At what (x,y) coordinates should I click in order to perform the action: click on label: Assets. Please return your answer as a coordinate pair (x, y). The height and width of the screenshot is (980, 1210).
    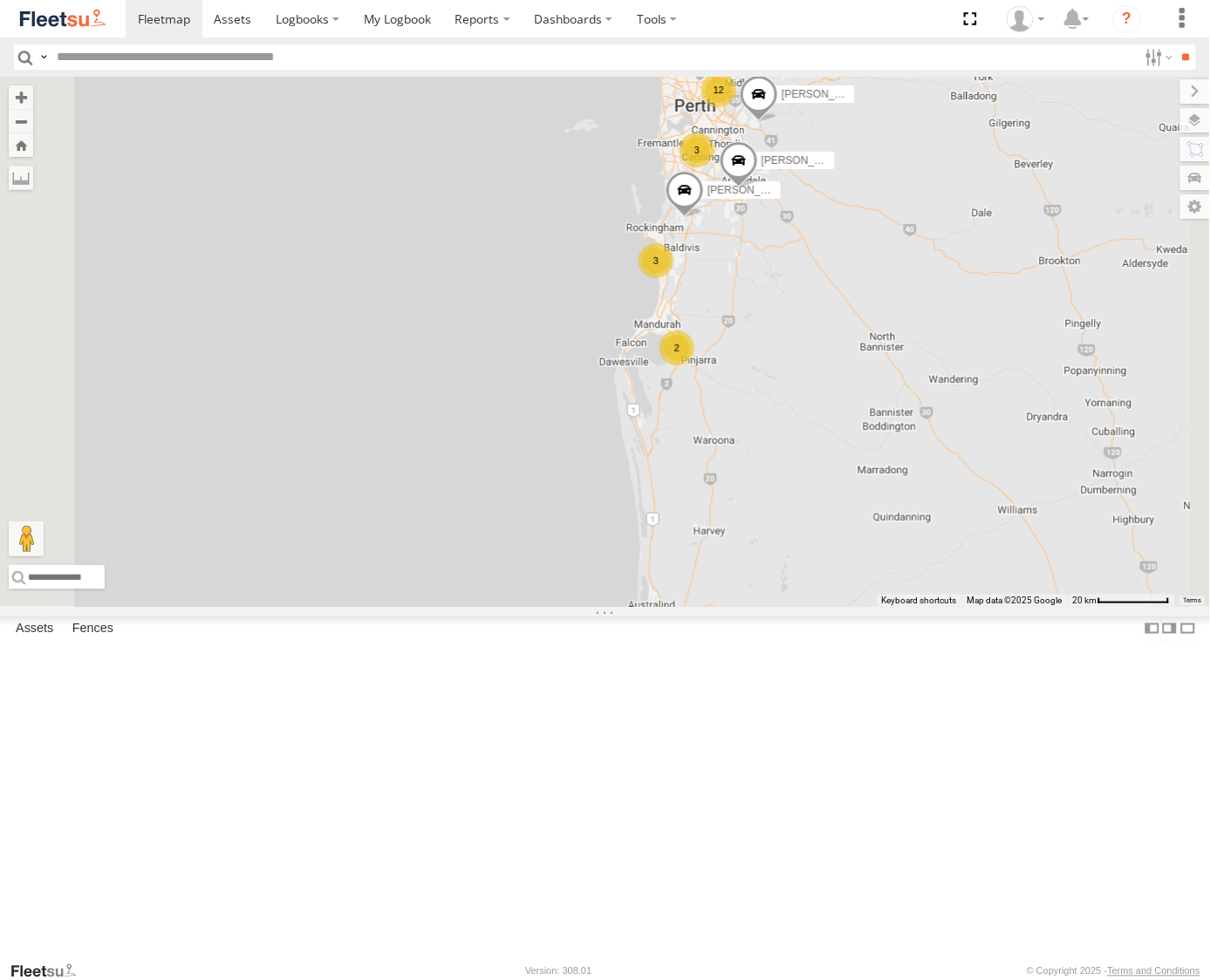
    Looking at the image, I should click on (34, 629).